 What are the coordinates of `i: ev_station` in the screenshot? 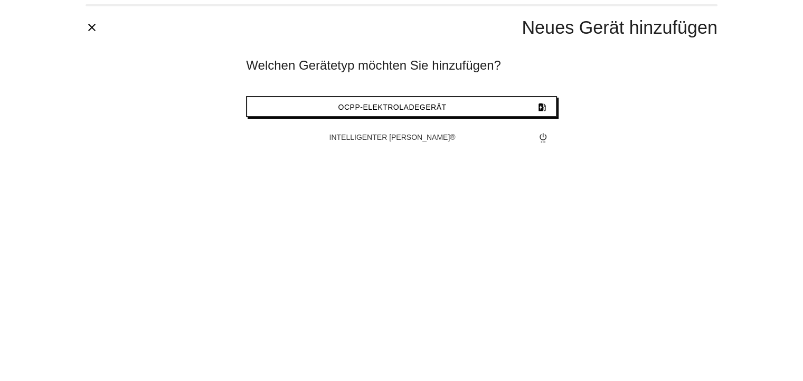 It's located at (542, 107).